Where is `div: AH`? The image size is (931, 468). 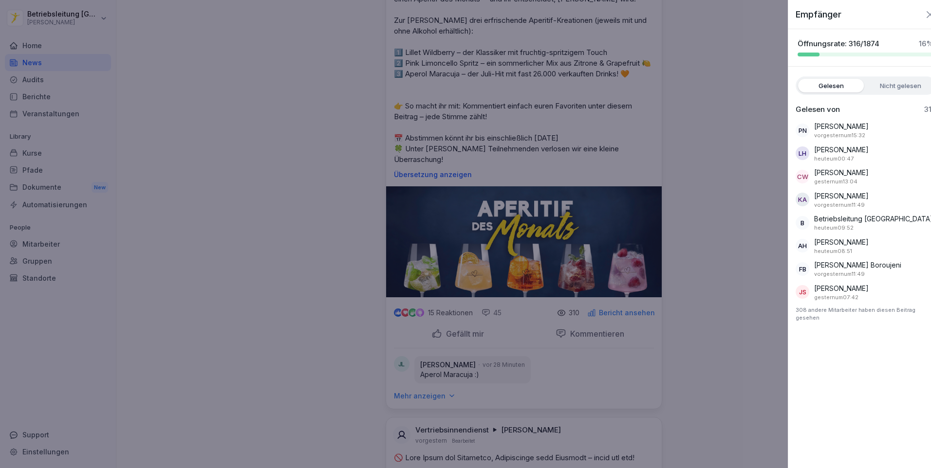 div: AH is located at coordinates (802, 246).